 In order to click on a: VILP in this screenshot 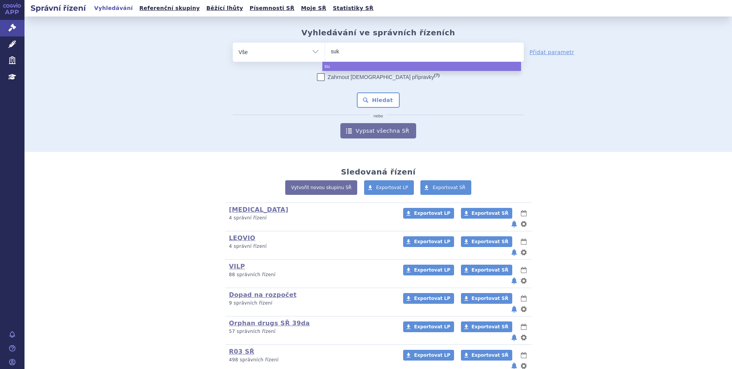, I will do `click(237, 266)`.